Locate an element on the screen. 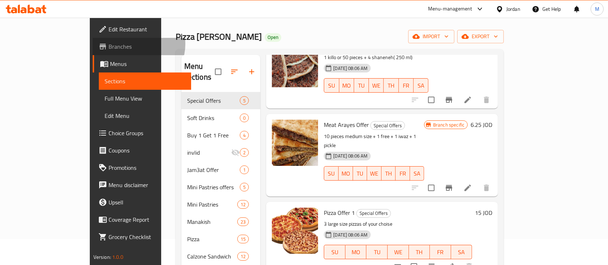  a: Coupons is located at coordinates (142, 150).